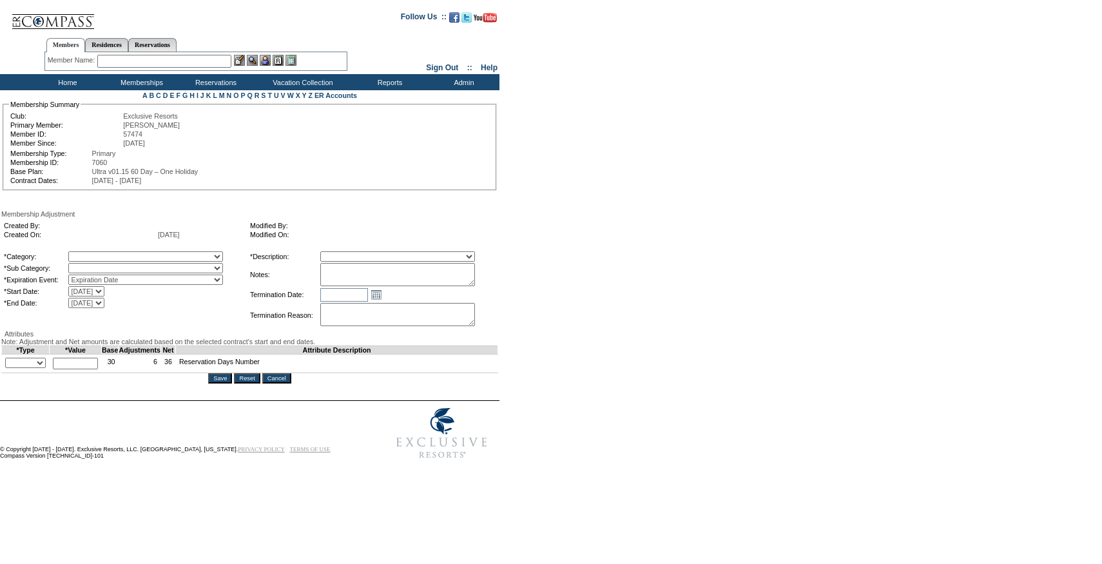  I want to click on a: C, so click(159, 95).